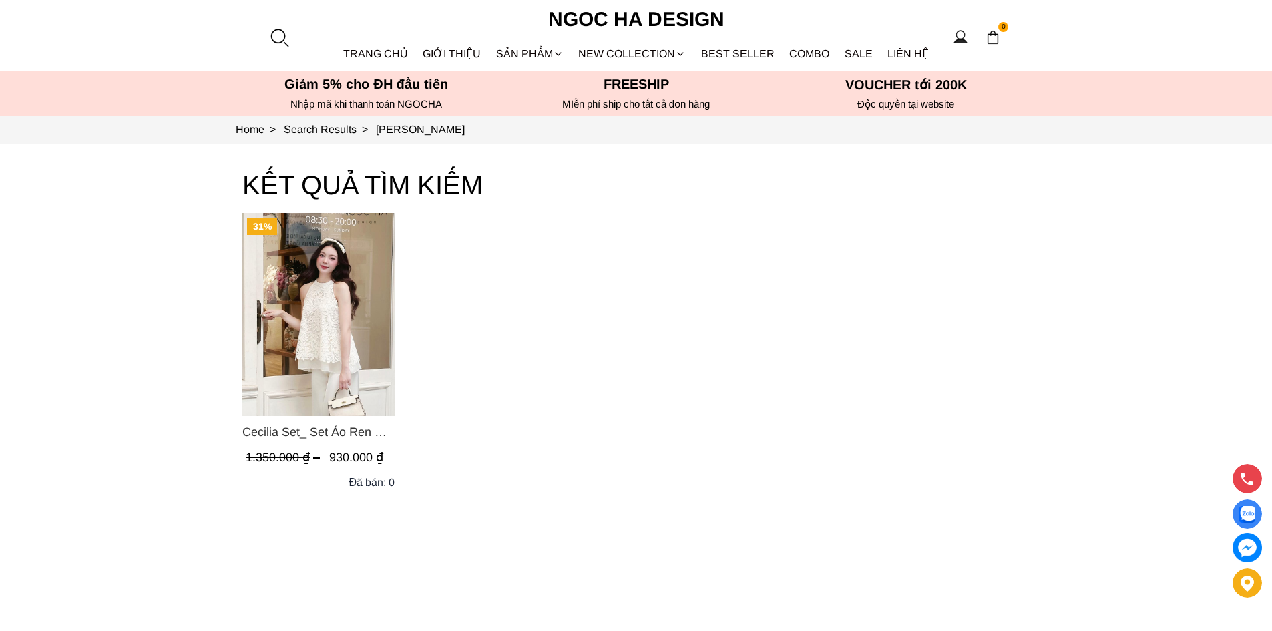  I want to click on img: img-CART-ICON-ksit0nf1, so click(993, 37).